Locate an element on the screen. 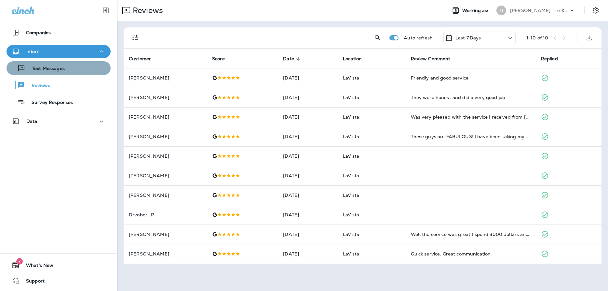 This screenshot has width=608, height=291. p: Text Messages is located at coordinates (45, 69).